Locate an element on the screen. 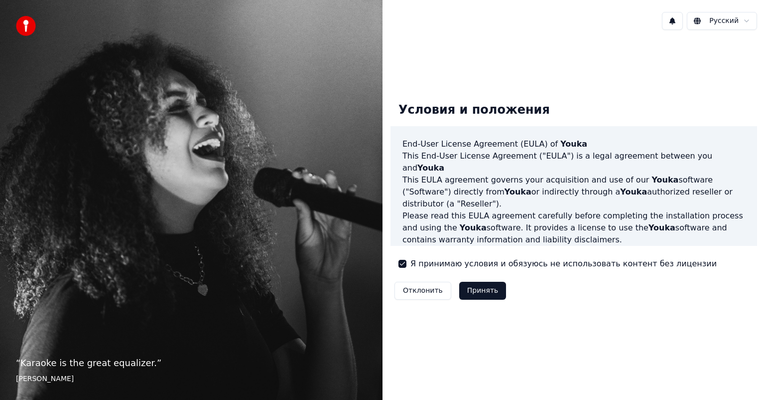 The height and width of the screenshot is (400, 765). p: If you register for a free trial of the software, this EULA agreement will also govern that trial... is located at coordinates (574, 270).